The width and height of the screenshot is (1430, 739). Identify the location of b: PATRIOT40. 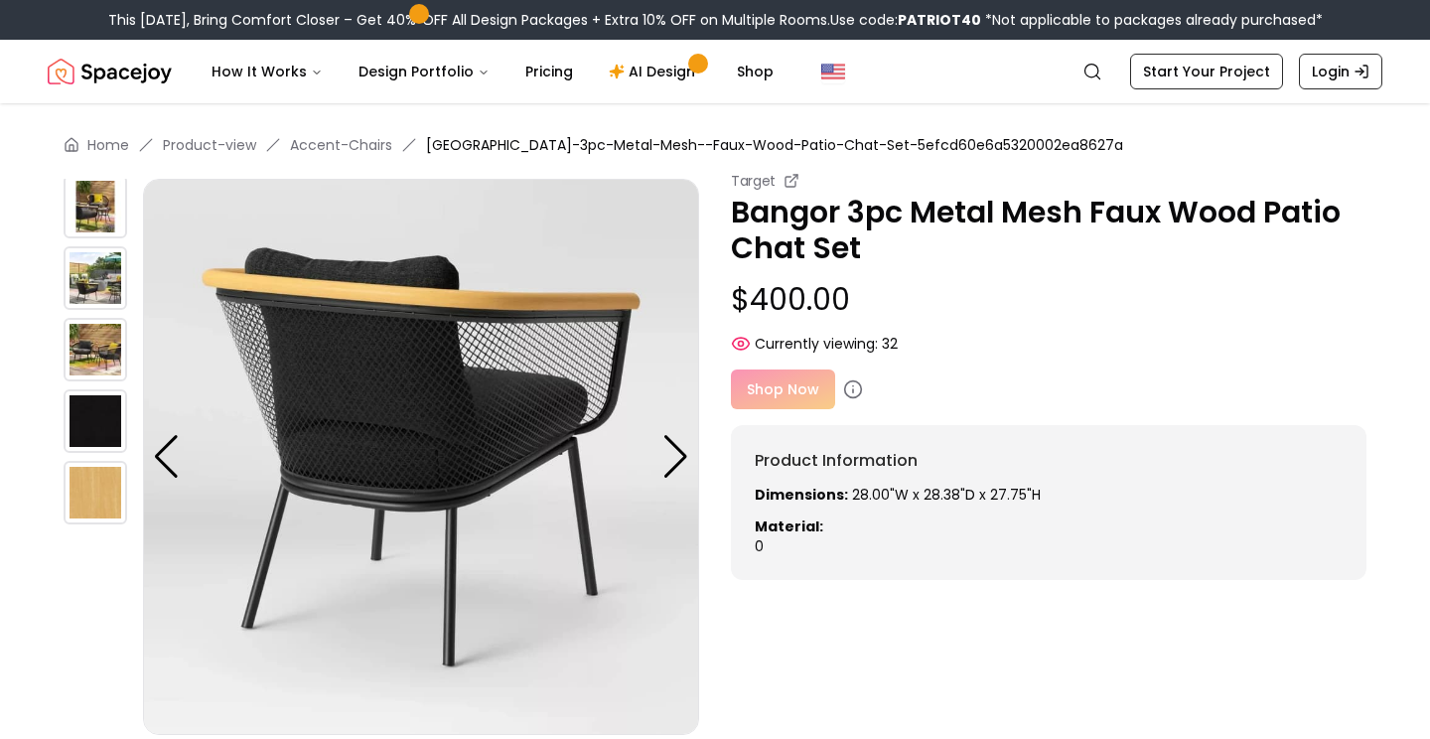
(939, 20).